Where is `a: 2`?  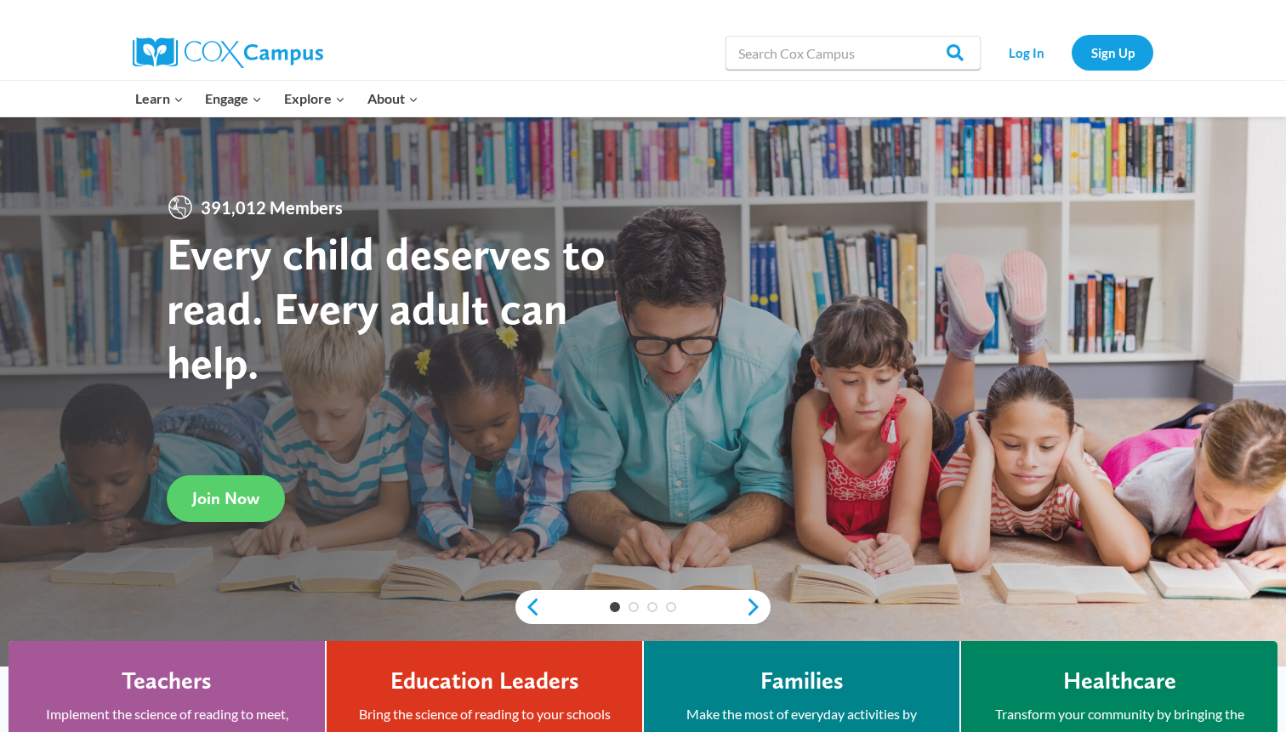
a: 2 is located at coordinates (634, 607).